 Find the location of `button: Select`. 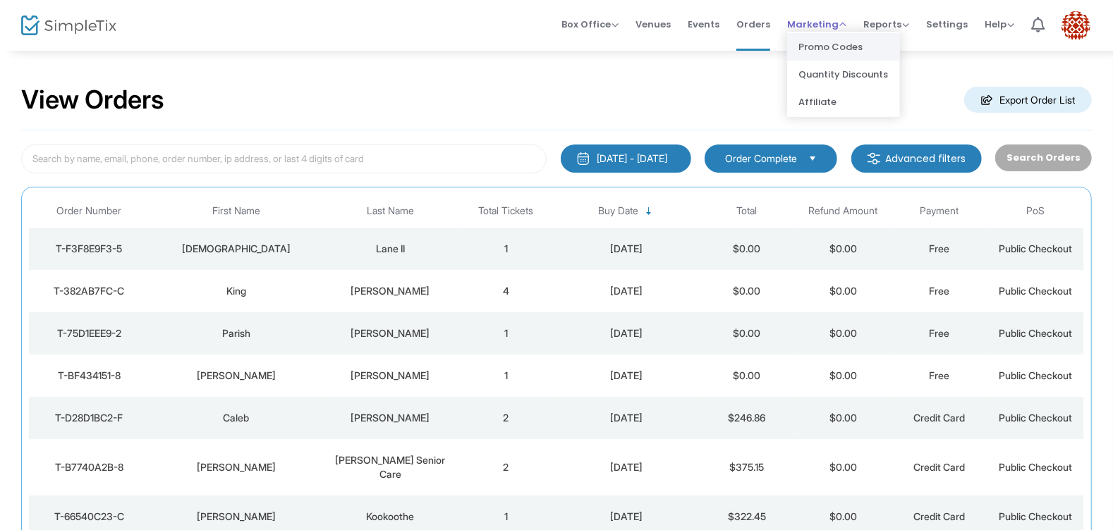

button: Select is located at coordinates (812, 159).